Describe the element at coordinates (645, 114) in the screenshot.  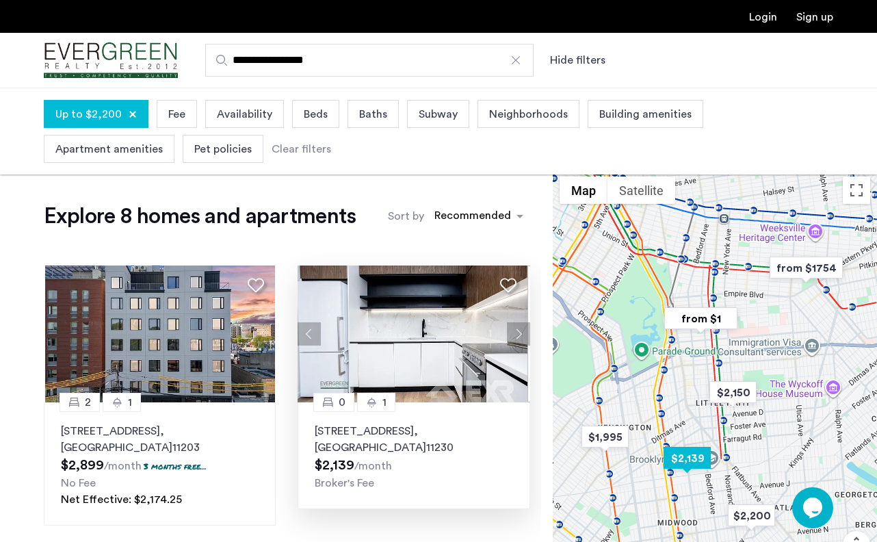
I see `span: Building amenities` at that location.